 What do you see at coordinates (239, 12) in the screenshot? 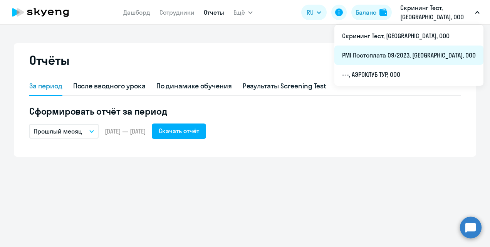
I see `span: Ещё` at bounding box center [239, 12].